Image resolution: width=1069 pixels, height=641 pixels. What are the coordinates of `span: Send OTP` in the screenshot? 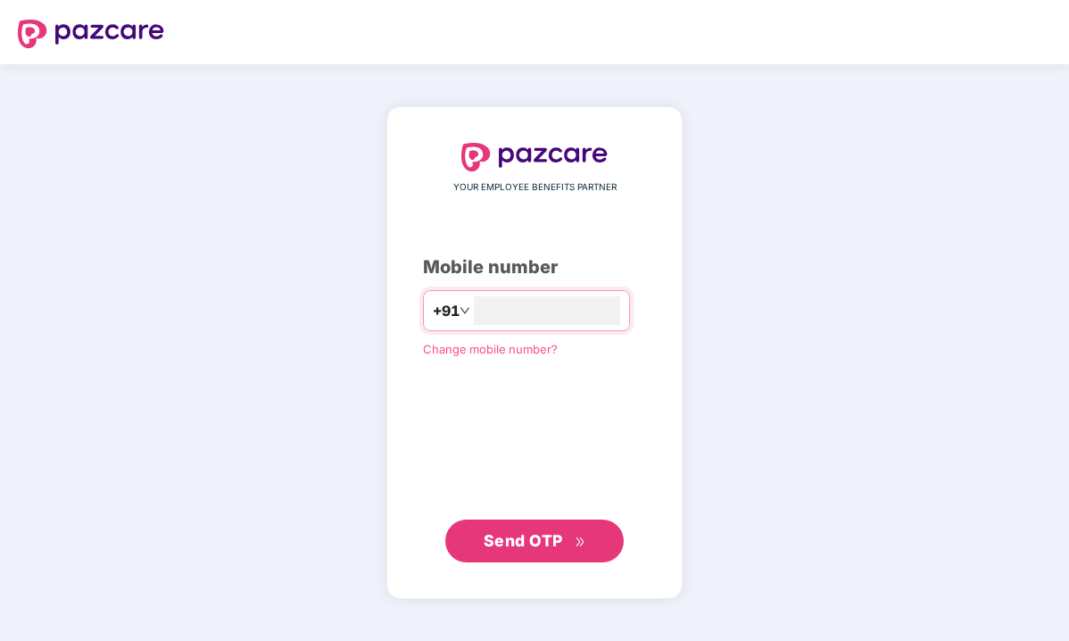 It's located at (523, 540).